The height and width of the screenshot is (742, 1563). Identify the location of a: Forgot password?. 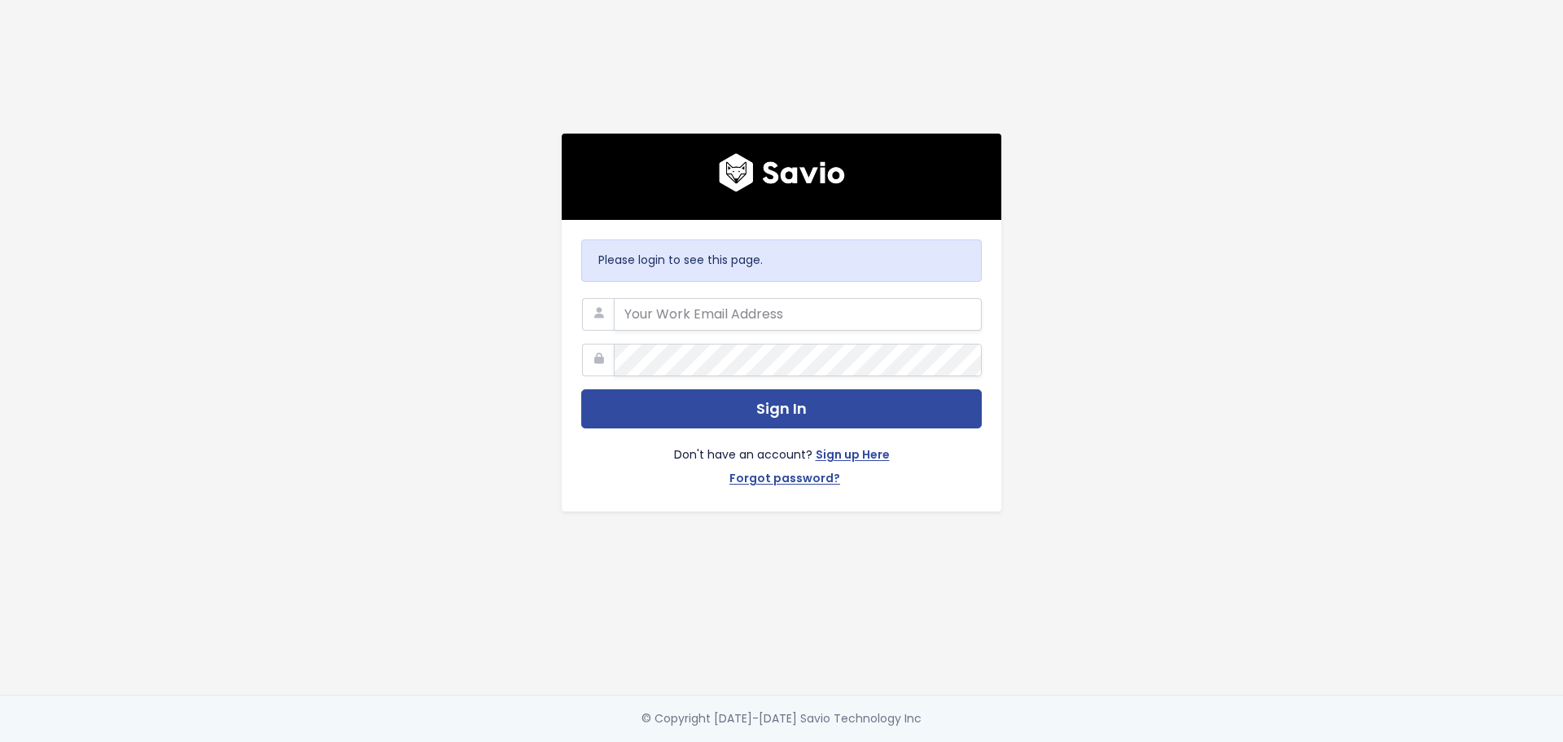
(785, 480).